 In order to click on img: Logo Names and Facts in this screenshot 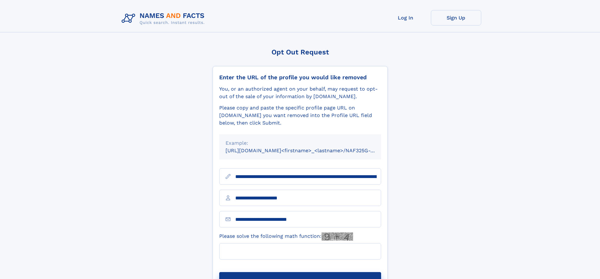, I will do `click(164, 19)`.